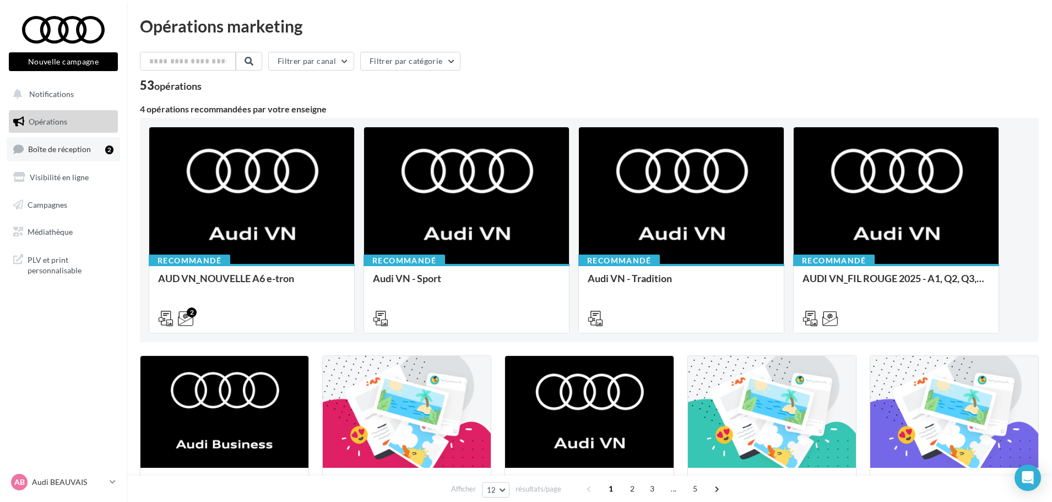  What do you see at coordinates (63, 149) in the screenshot?
I see `a: Boîte de réception2` at bounding box center [63, 149].